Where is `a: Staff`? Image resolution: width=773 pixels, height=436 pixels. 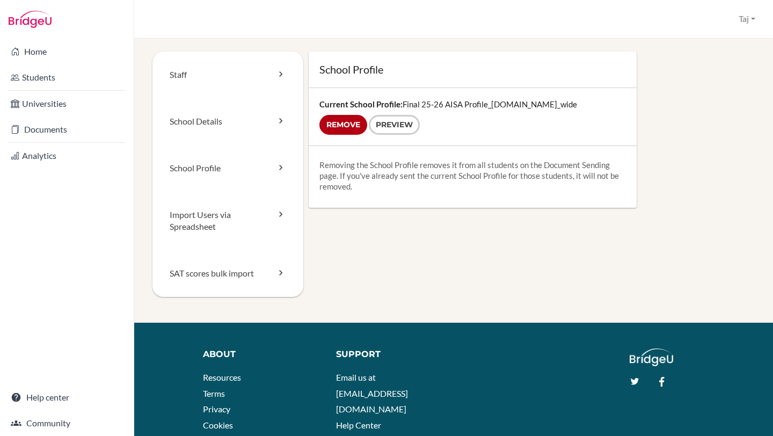
a: Staff is located at coordinates (228, 75).